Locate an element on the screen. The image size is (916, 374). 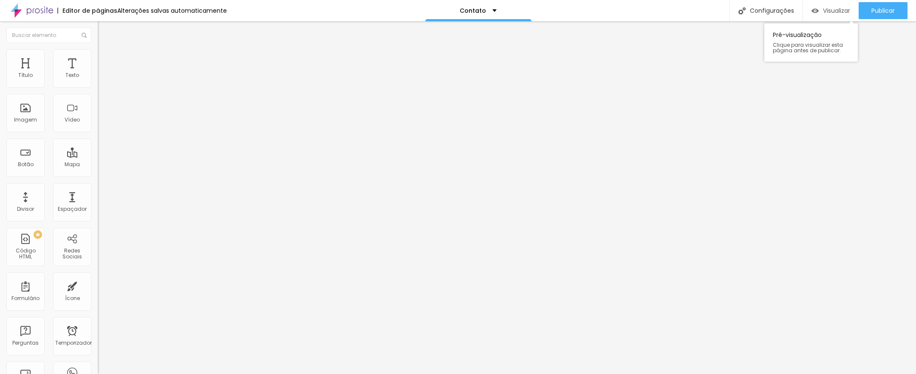
font: Clique para visualizar esta página antes de publicar. is located at coordinates (808, 48).